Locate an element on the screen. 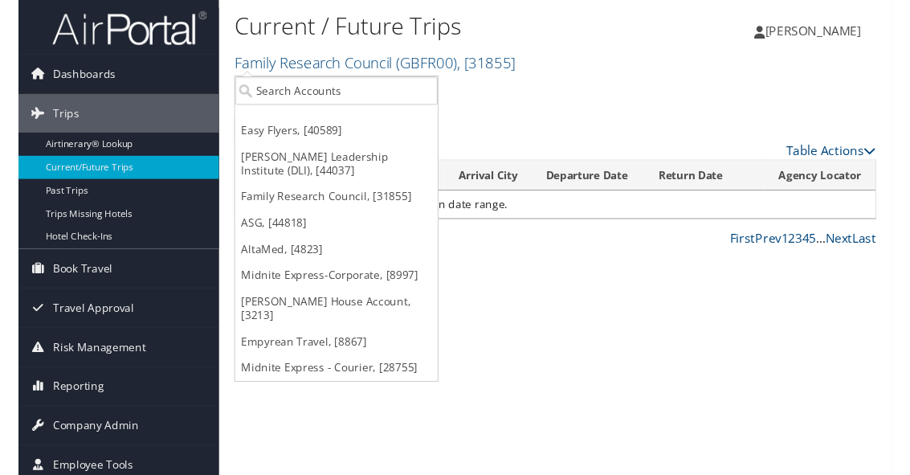 Image resolution: width=910 pixels, height=475 pixels. span: ( GBFR00 ) is located at coordinates (425, 65).